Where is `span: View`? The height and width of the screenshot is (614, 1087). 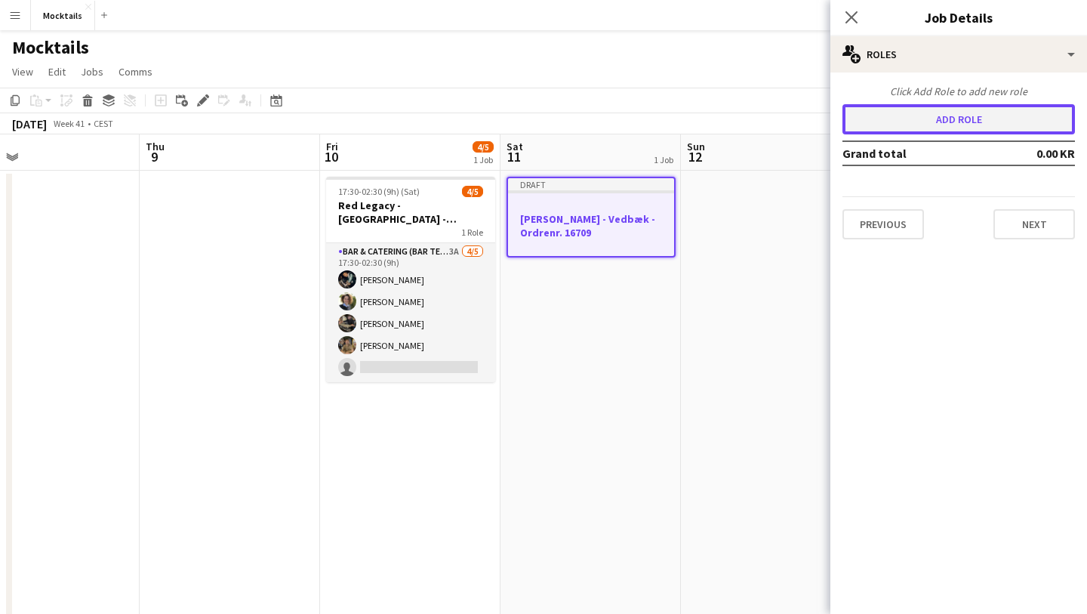 span: View is located at coordinates (23, 72).